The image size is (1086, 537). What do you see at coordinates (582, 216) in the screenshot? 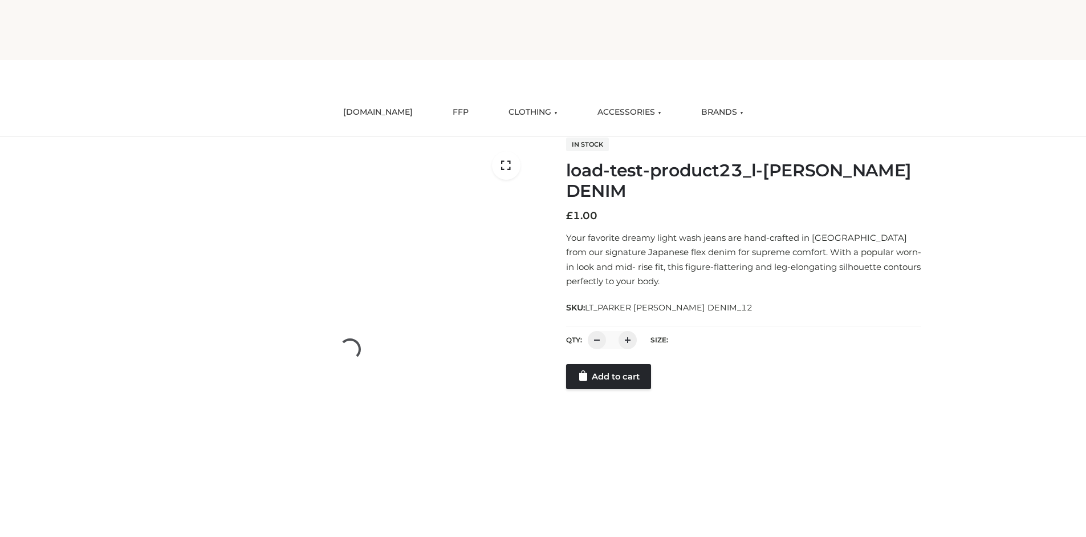
I see `bdi: 1.00` at bounding box center [582, 216].